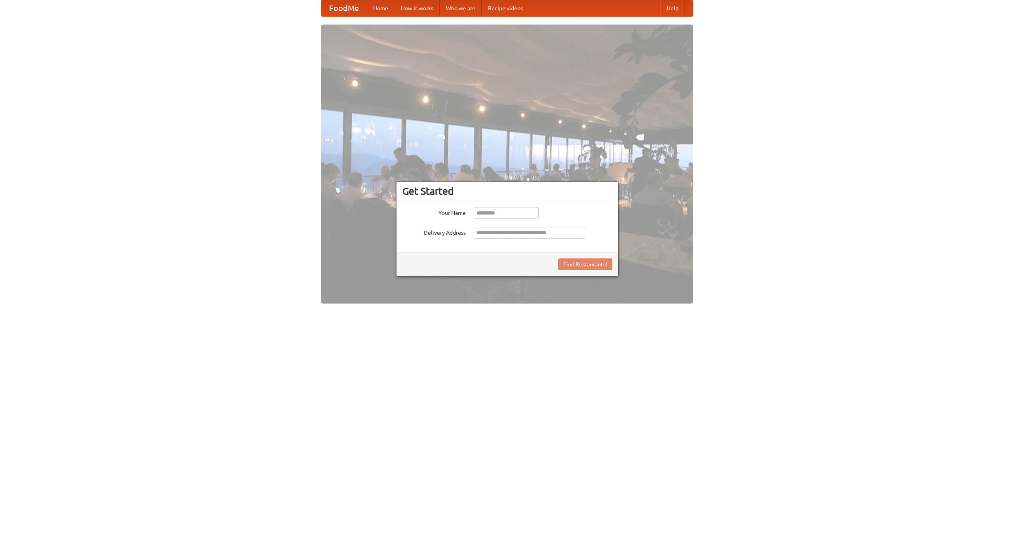  Describe the element at coordinates (585, 264) in the screenshot. I see `button: Find Restaurants!` at that location.